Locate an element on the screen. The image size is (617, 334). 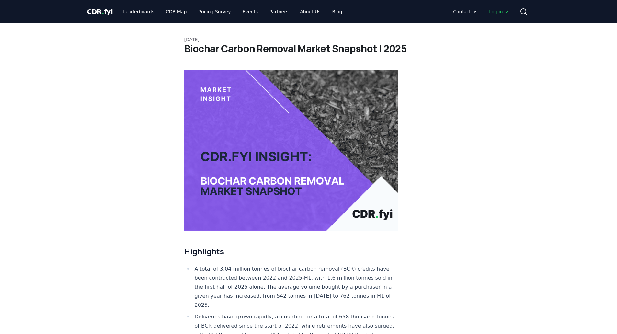
a: Contact us is located at coordinates (465, 12).